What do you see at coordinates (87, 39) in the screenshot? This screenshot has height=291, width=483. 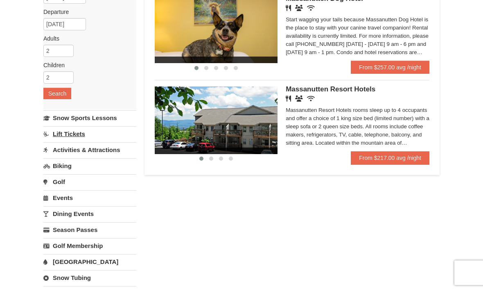 I see `label: Adults` at bounding box center [87, 39].